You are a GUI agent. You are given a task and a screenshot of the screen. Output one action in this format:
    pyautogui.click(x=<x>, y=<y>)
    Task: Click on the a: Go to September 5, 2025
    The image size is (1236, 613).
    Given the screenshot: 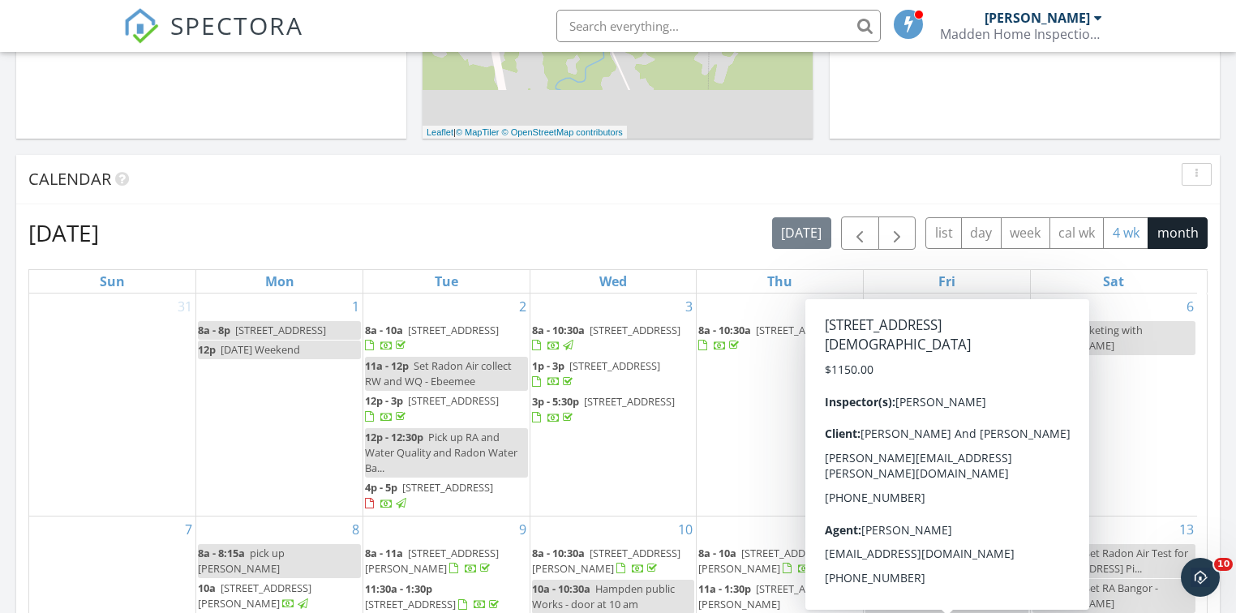 What is the action you would take?
    pyautogui.click(x=1023, y=307)
    